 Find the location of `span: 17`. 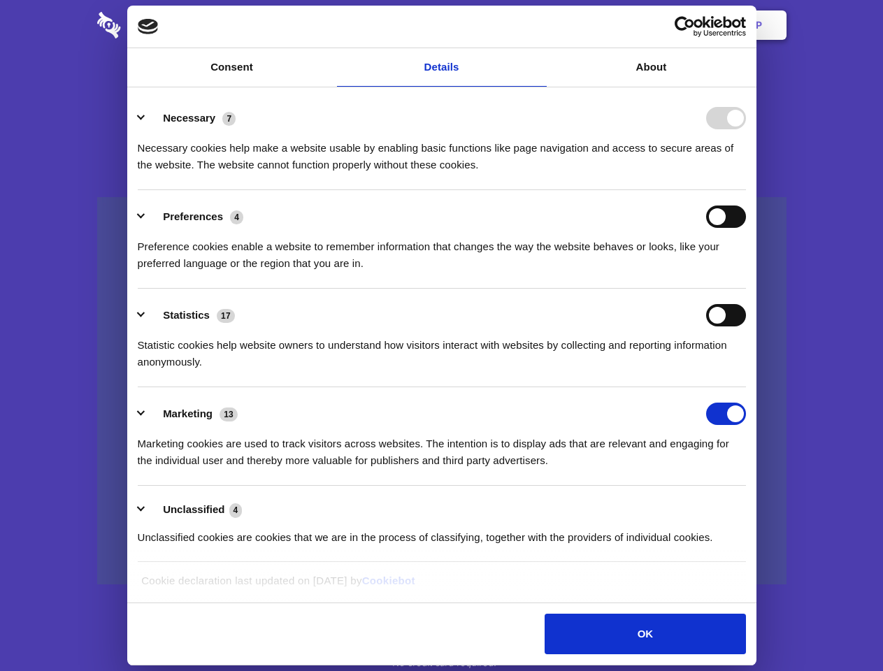

span: 17 is located at coordinates (226, 316).